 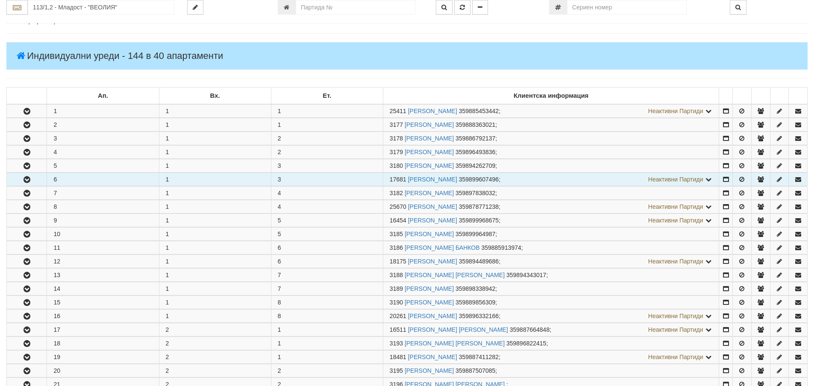 What do you see at coordinates (327, 96) in the screenshot?
I see `b: Ет.` at bounding box center [327, 96].